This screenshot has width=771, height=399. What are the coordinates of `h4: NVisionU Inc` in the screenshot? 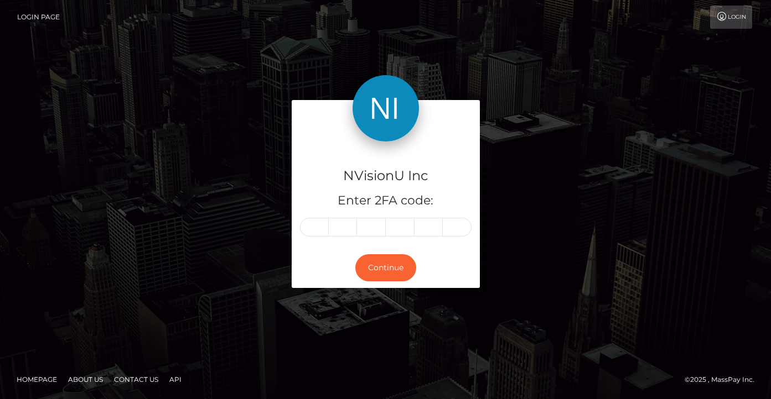 It's located at (386, 176).